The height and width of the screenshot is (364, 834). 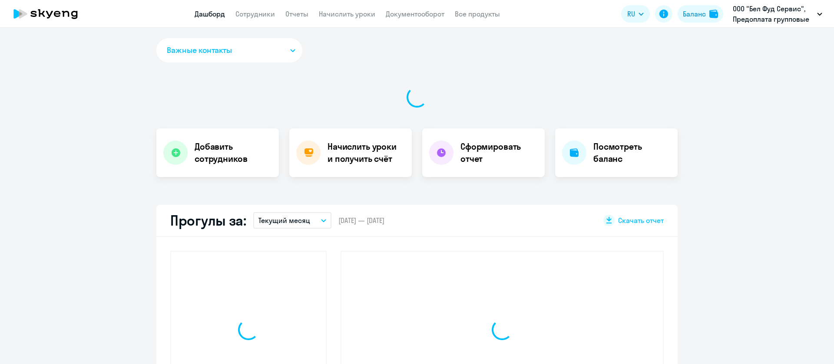 What do you see at coordinates (714, 14) in the screenshot?
I see `img: balance` at bounding box center [714, 14].